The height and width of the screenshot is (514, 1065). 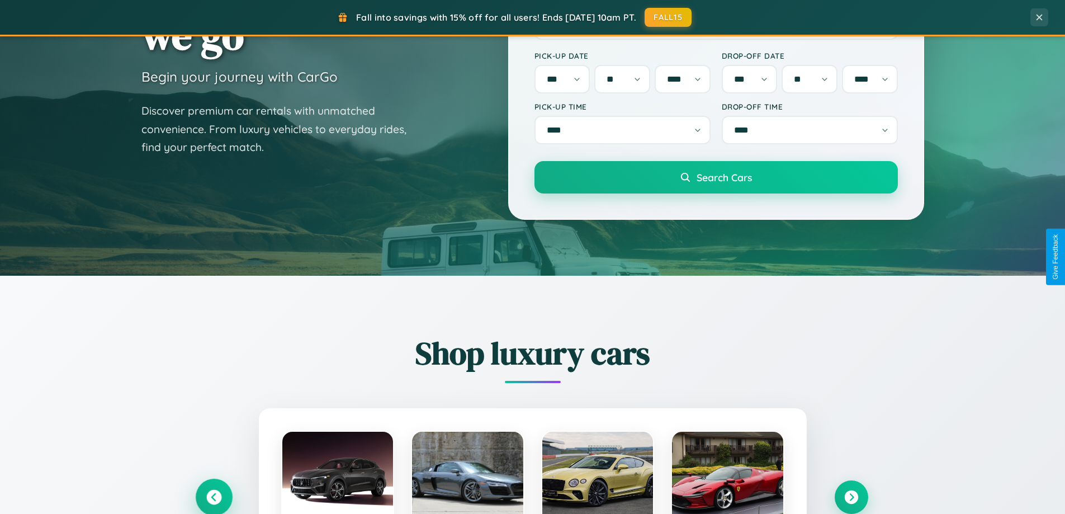 I want to click on button: FALL15, so click(x=668, y=17).